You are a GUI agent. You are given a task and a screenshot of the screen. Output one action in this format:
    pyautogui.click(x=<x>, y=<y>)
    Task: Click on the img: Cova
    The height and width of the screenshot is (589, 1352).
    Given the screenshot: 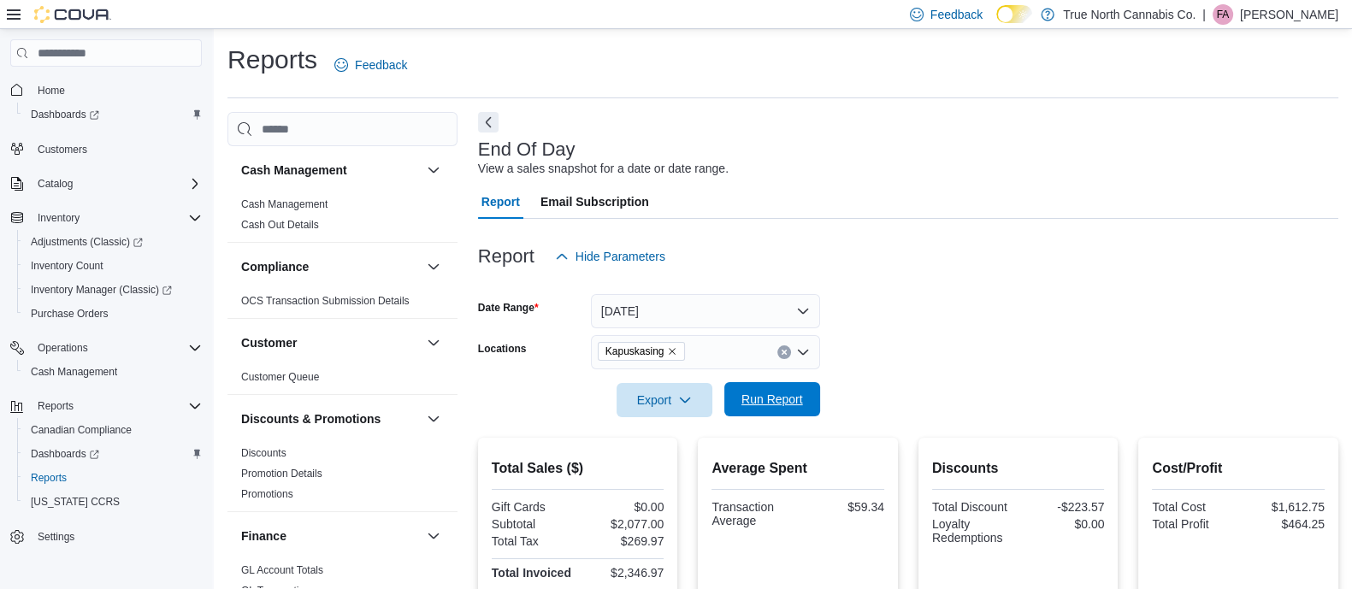 What is the action you would take?
    pyautogui.click(x=73, y=15)
    